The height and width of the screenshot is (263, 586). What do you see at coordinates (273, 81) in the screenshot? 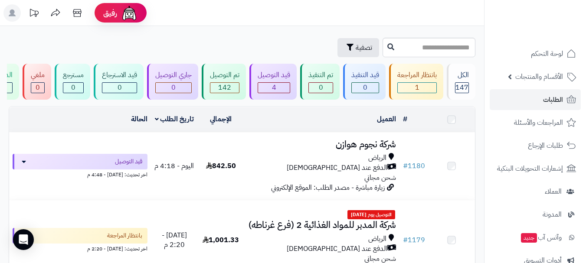
I see `a: قيد التوصيل 4` at bounding box center [273, 81].